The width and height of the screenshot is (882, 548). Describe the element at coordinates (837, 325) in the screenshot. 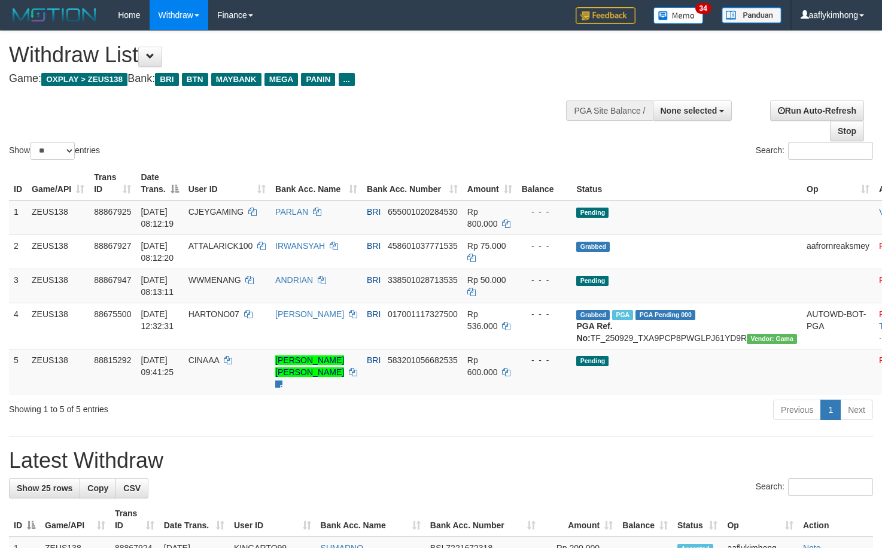

I see `td: AUTOWD-BOT-PGA` at that location.